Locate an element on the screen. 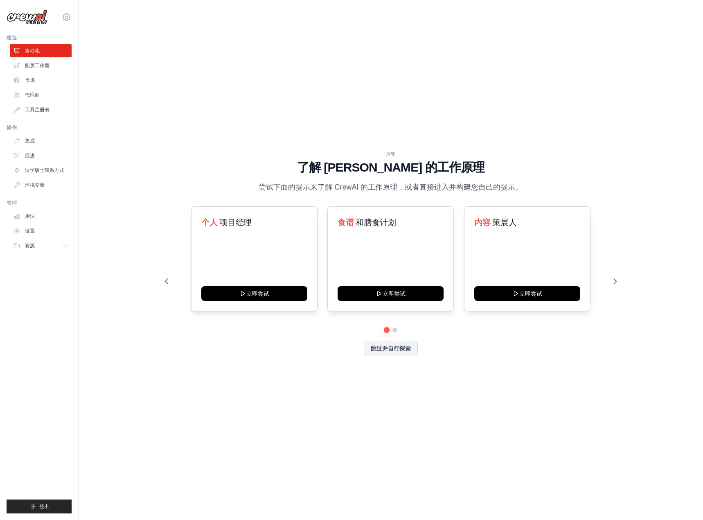 This screenshot has width=703, height=520. font: 策展人 is located at coordinates (504, 222).